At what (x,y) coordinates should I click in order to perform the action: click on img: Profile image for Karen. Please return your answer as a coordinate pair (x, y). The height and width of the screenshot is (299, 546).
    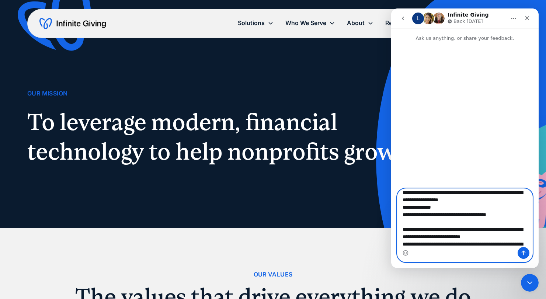
    Looking at the image, I should click on (48, 10).